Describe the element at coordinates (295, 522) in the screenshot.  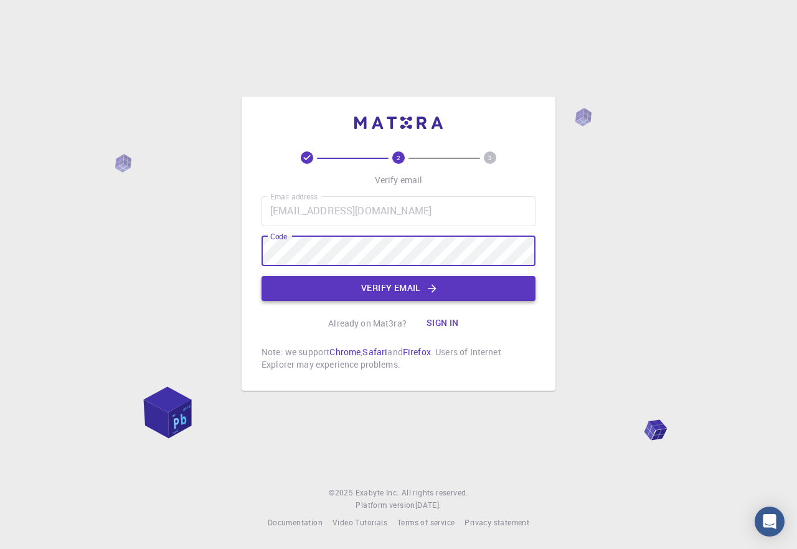
I see `span: Documentation` at that location.